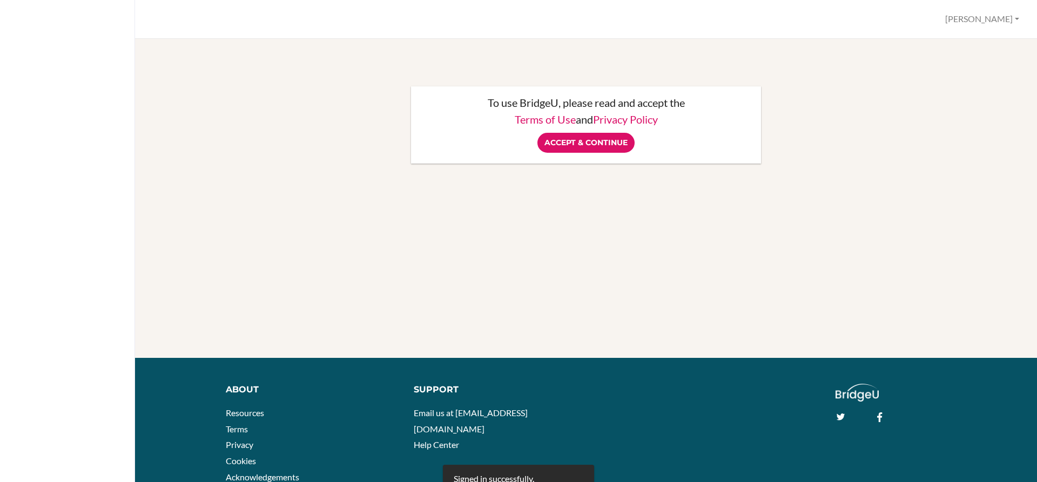  Describe the element at coordinates (586, 143) in the screenshot. I see `input: Accept & Continue` at that location.